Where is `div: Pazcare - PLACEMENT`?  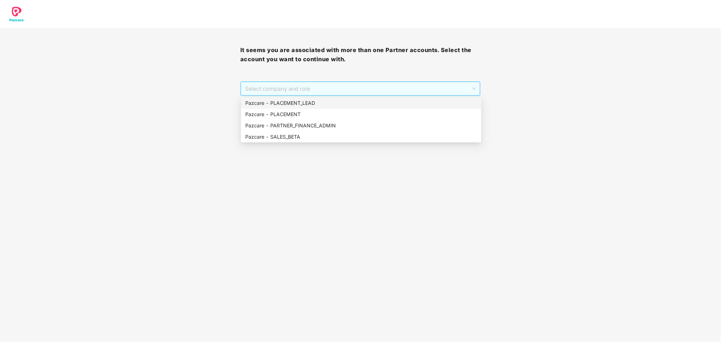 div: Pazcare - PLACEMENT is located at coordinates (361, 114).